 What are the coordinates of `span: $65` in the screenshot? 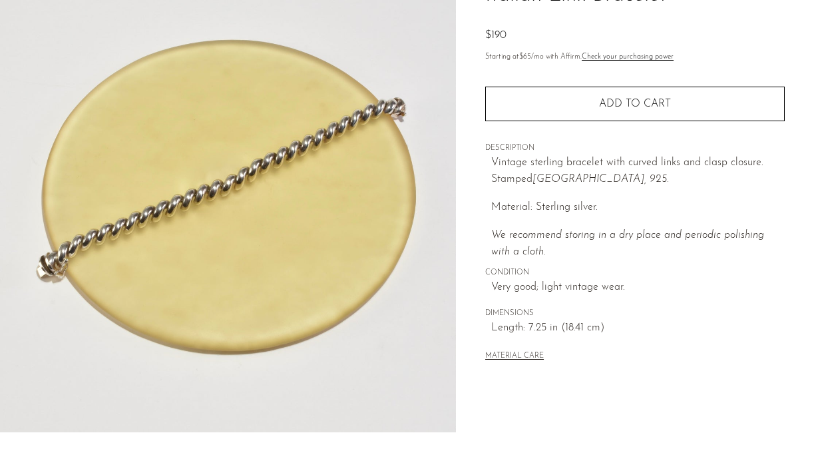 It's located at (525, 57).